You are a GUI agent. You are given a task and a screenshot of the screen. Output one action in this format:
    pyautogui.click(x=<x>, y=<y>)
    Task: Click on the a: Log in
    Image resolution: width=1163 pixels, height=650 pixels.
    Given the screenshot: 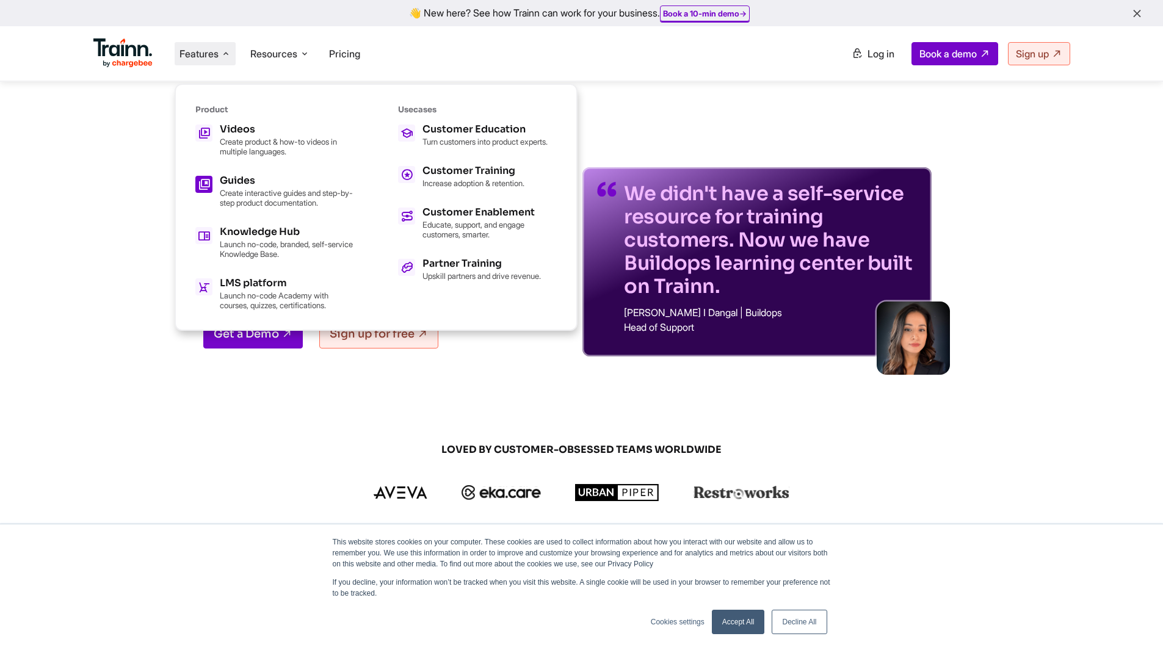 What is the action you would take?
    pyautogui.click(x=873, y=54)
    